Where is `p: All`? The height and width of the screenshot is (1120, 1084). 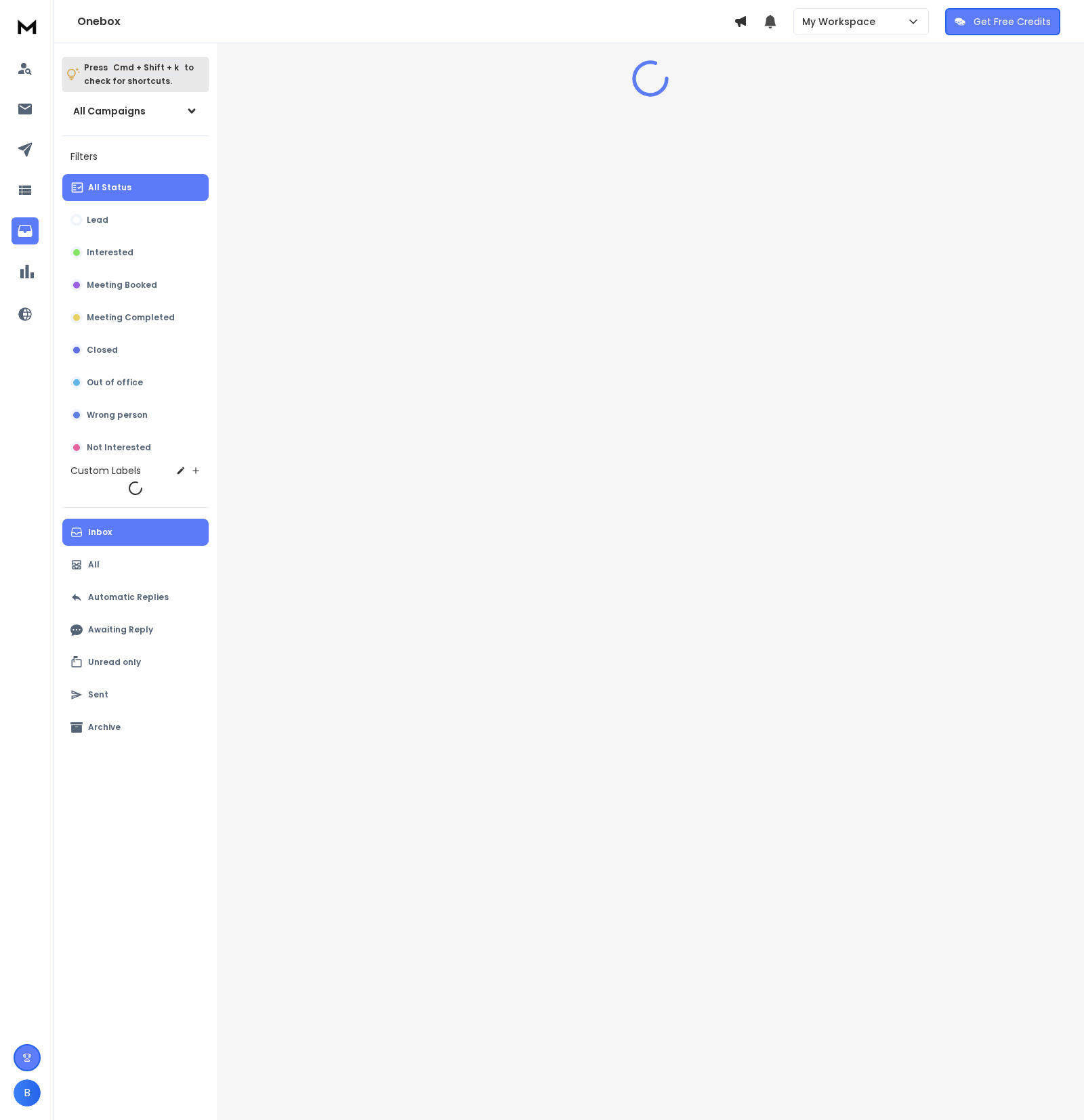 p: All is located at coordinates (93, 565).